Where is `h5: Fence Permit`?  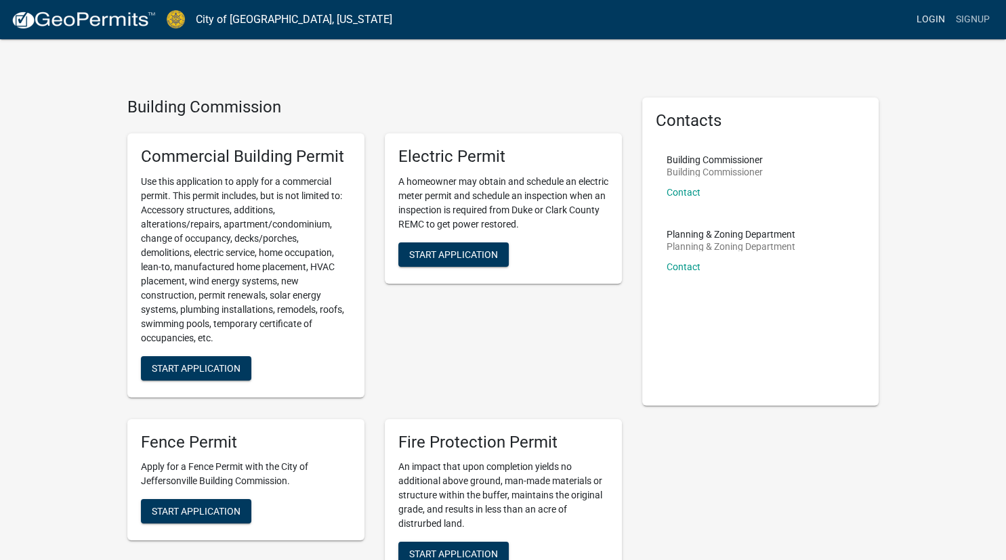
h5: Fence Permit is located at coordinates (246, 442).